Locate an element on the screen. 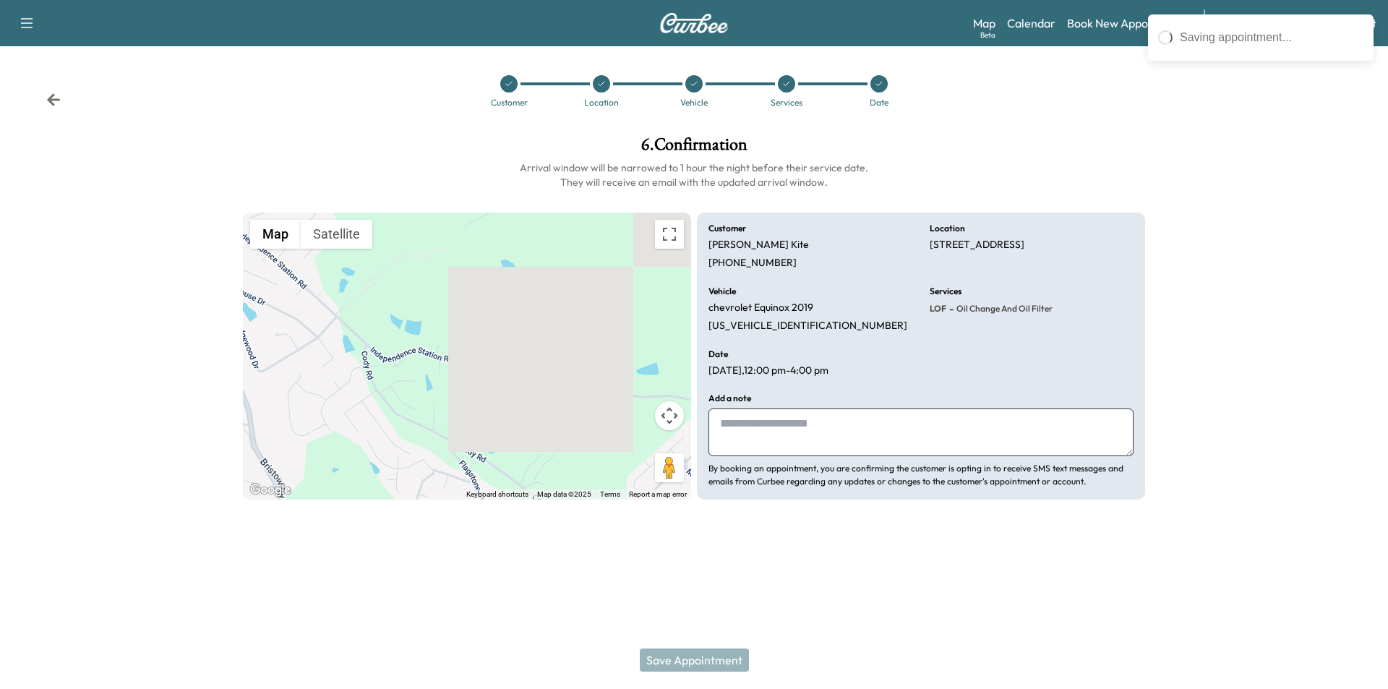 This screenshot has width=1388, height=689. img: Google is located at coordinates (270, 490).